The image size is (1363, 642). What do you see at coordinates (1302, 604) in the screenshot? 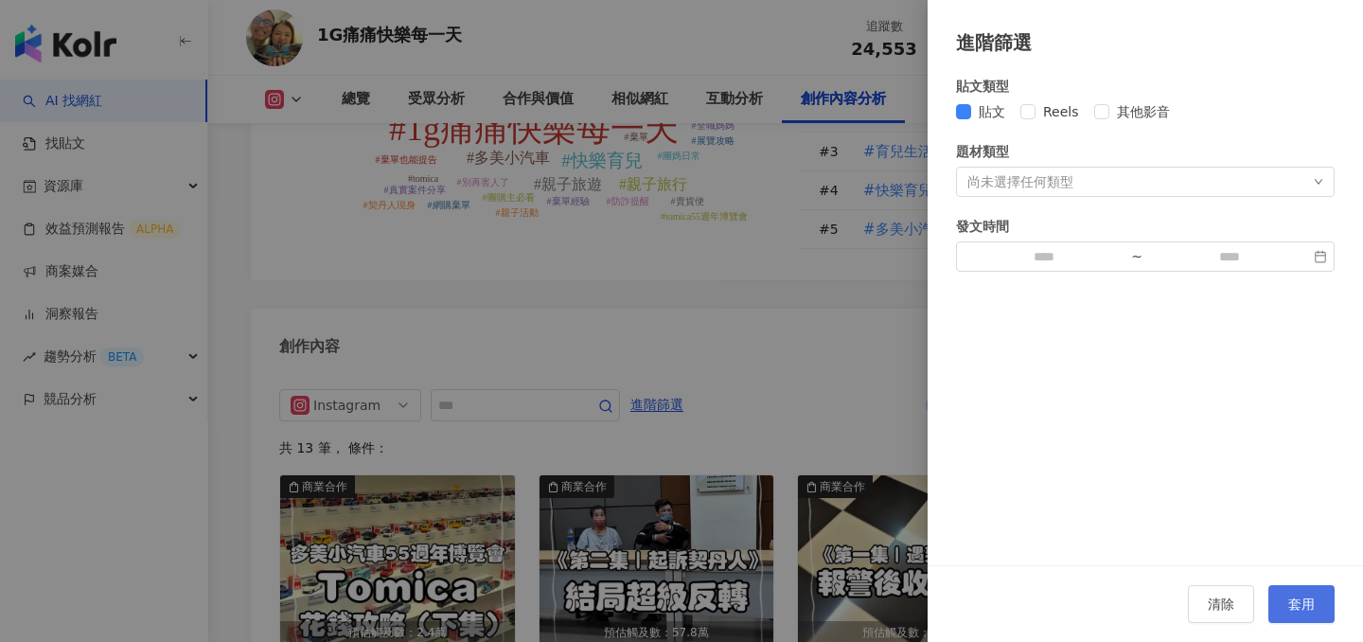
I see `span: 套用` at bounding box center [1302, 604].